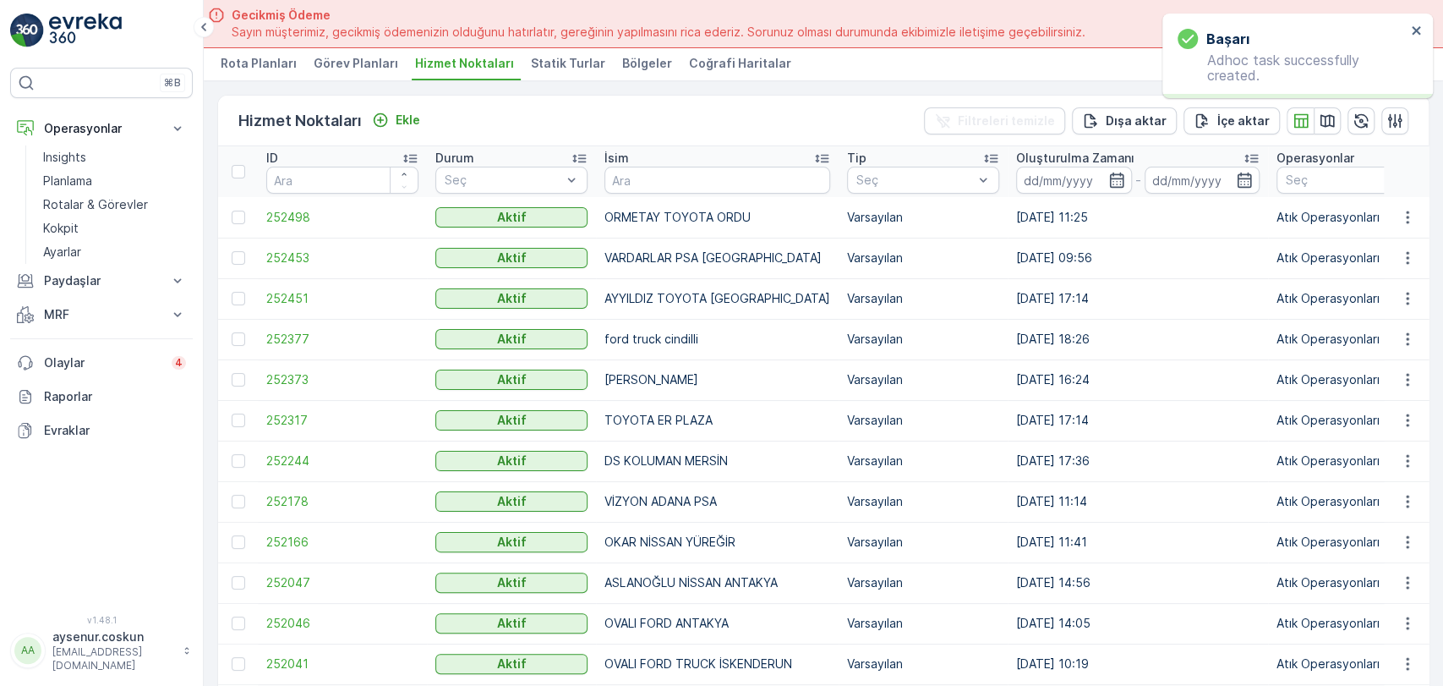  What do you see at coordinates (300, 121) in the screenshot?
I see `p: Hizmet Noktaları` at bounding box center [300, 121].